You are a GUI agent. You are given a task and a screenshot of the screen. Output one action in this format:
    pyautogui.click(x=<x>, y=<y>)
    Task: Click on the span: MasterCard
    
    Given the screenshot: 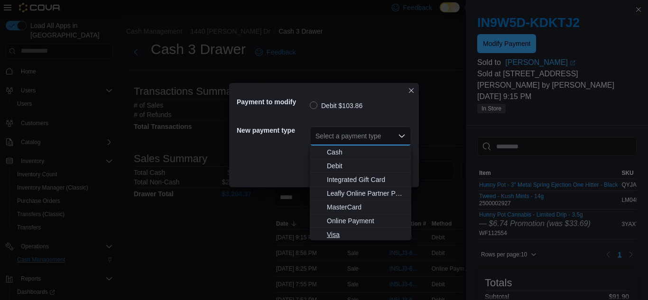 What is the action you would take?
    pyautogui.click(x=366, y=207)
    